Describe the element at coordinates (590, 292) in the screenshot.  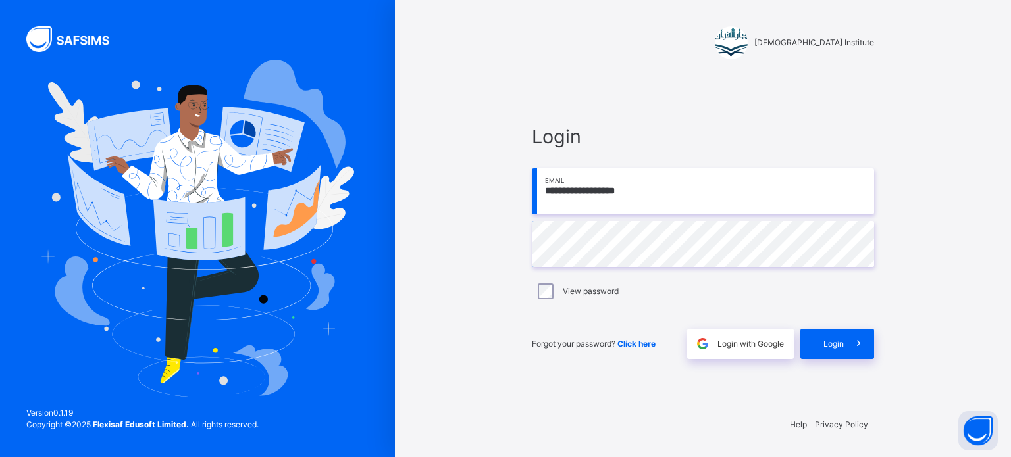
I see `label: View password` at that location.